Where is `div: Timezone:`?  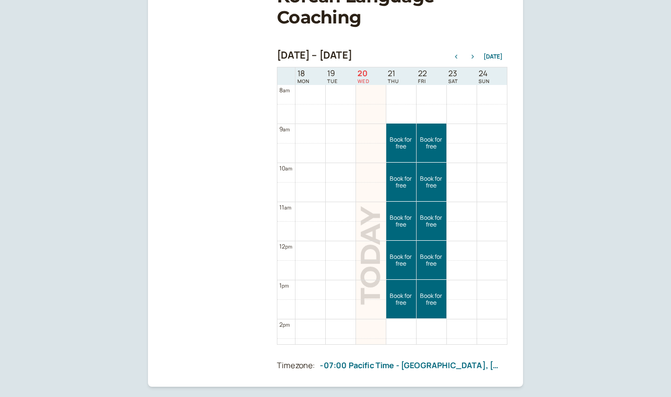
div: Timezone: is located at coordinates (296, 366).